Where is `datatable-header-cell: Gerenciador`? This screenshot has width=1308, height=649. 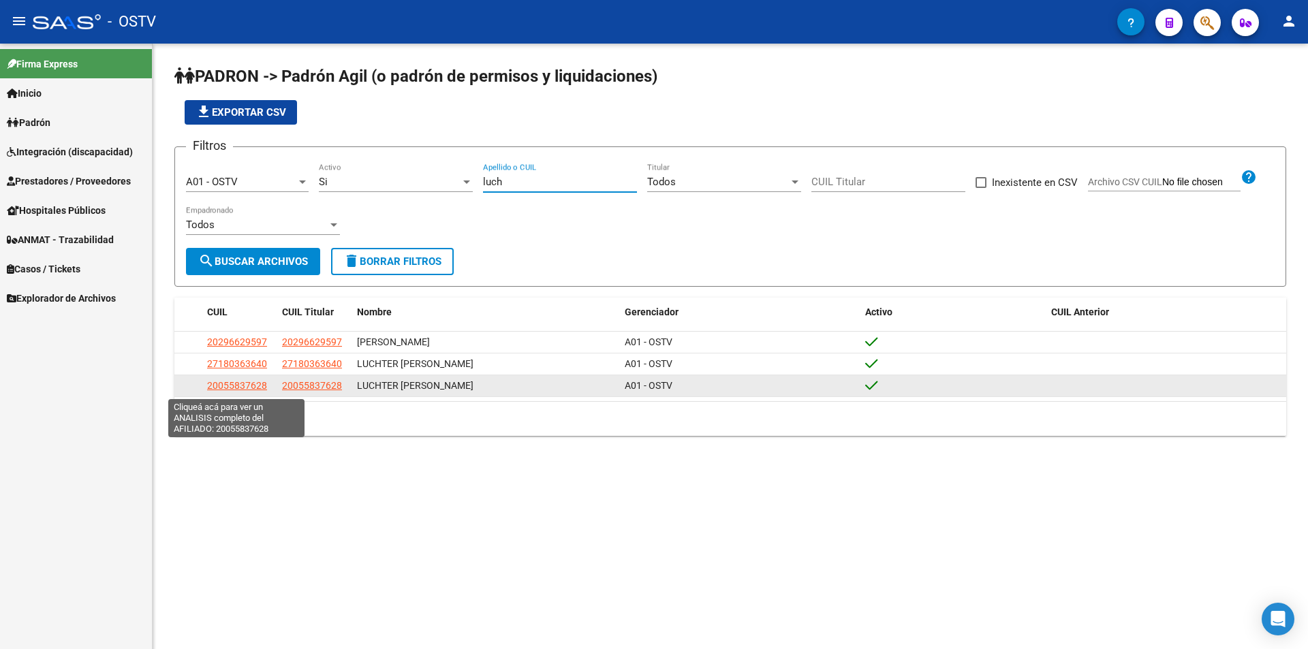
datatable-header-cell: Gerenciador is located at coordinates (739, 312).